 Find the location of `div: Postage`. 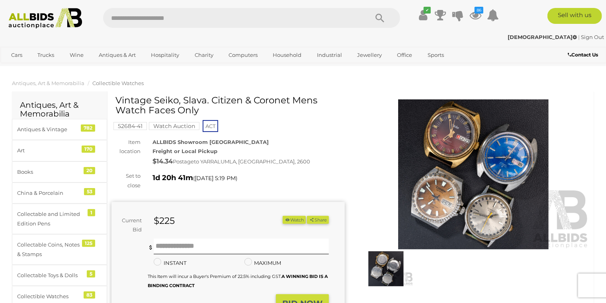

div: Postage is located at coordinates (248, 162).